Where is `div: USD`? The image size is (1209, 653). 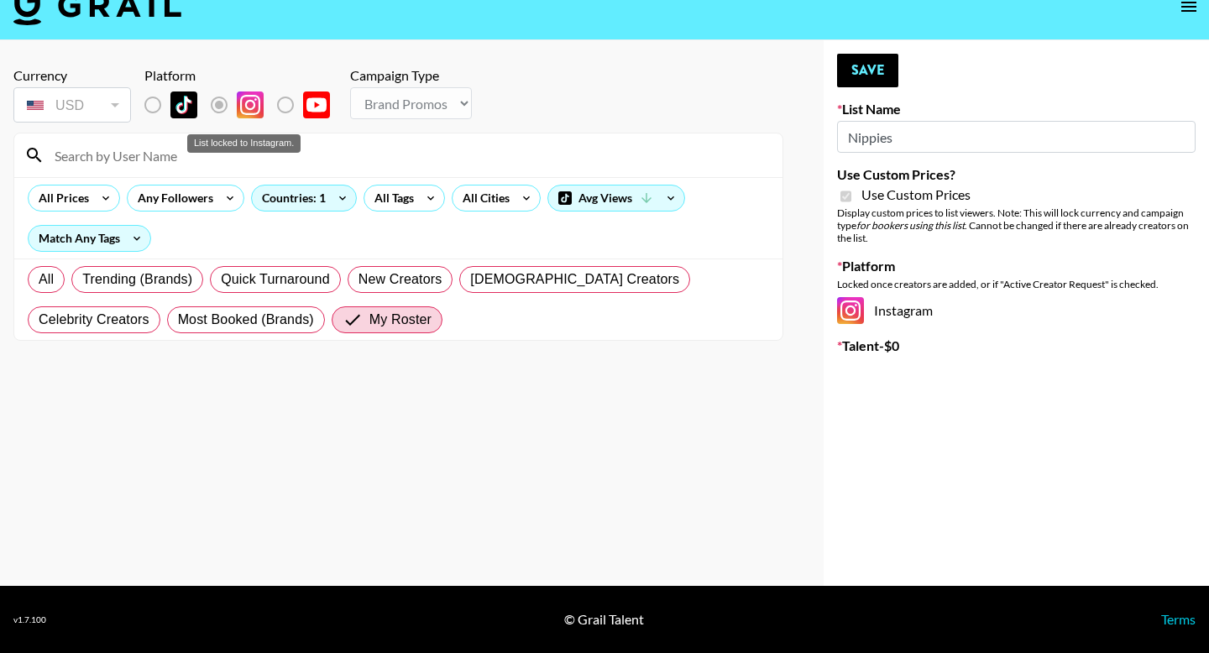
div: USD is located at coordinates (72, 105).